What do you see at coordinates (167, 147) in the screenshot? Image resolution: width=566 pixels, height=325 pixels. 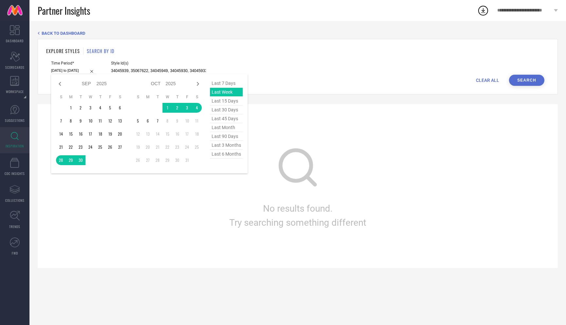 I see `td: Wed Oct 22 2025` at bounding box center [167, 147].